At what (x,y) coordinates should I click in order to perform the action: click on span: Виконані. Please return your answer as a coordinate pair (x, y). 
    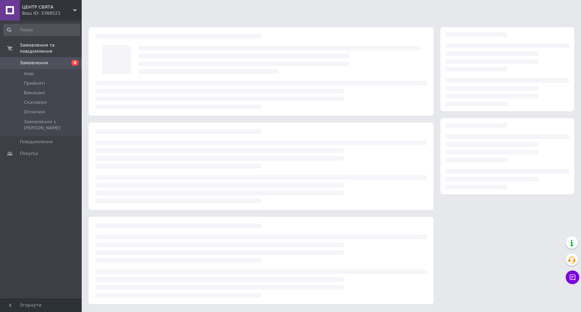
    Looking at the image, I should click on (34, 93).